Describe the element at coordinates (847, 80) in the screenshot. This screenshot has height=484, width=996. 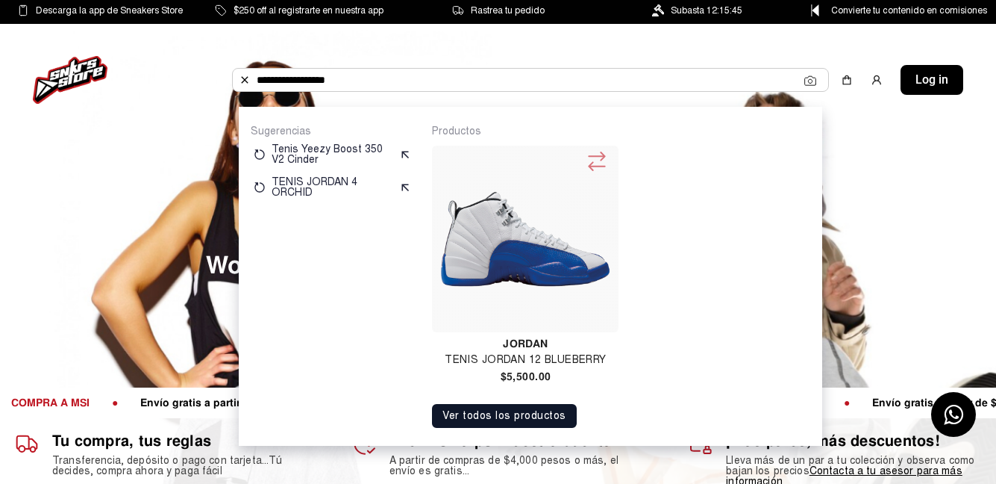
I see `img: shopping` at that location.